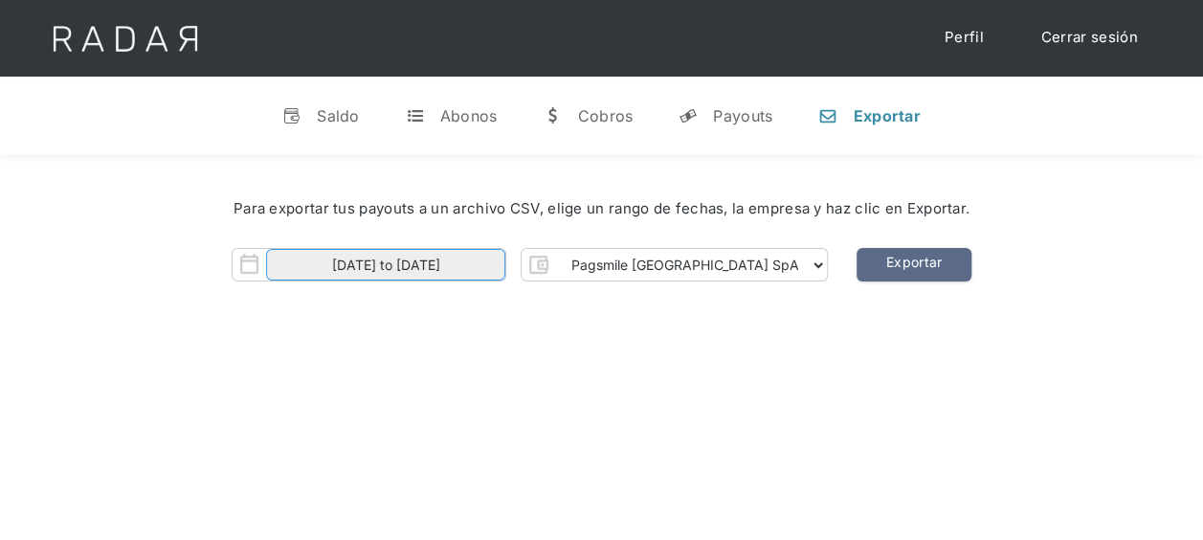 The image size is (1203, 540). What do you see at coordinates (415, 116) in the screenshot?
I see `div: t` at bounding box center [415, 116].